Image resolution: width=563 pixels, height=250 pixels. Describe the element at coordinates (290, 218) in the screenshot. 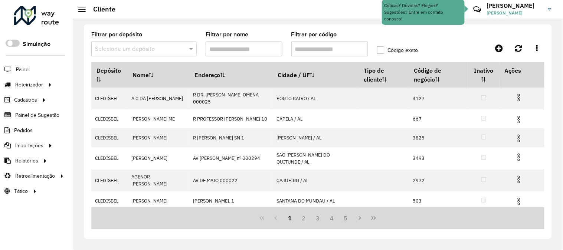

I see `button: 1` at that location.